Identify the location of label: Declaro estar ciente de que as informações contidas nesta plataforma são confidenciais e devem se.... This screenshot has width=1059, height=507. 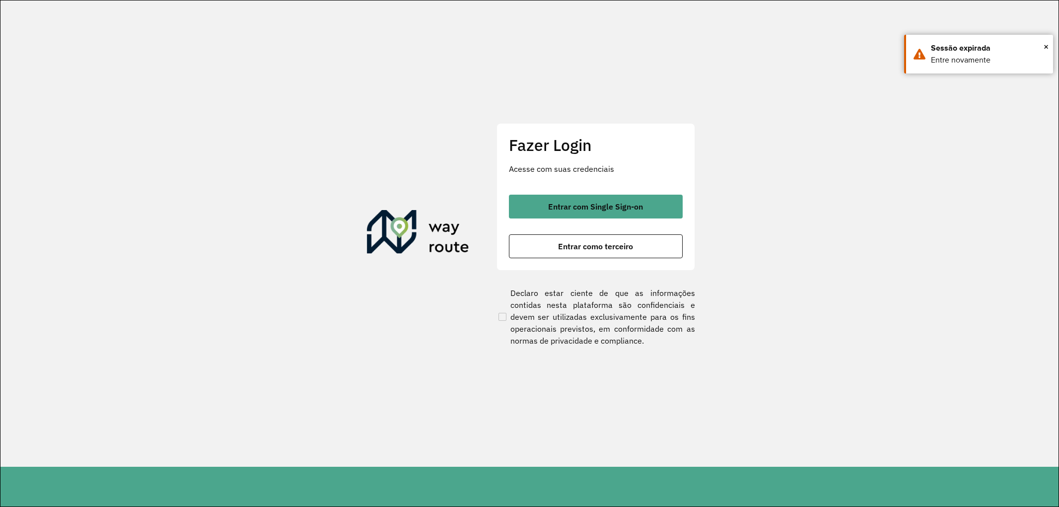
(596, 317).